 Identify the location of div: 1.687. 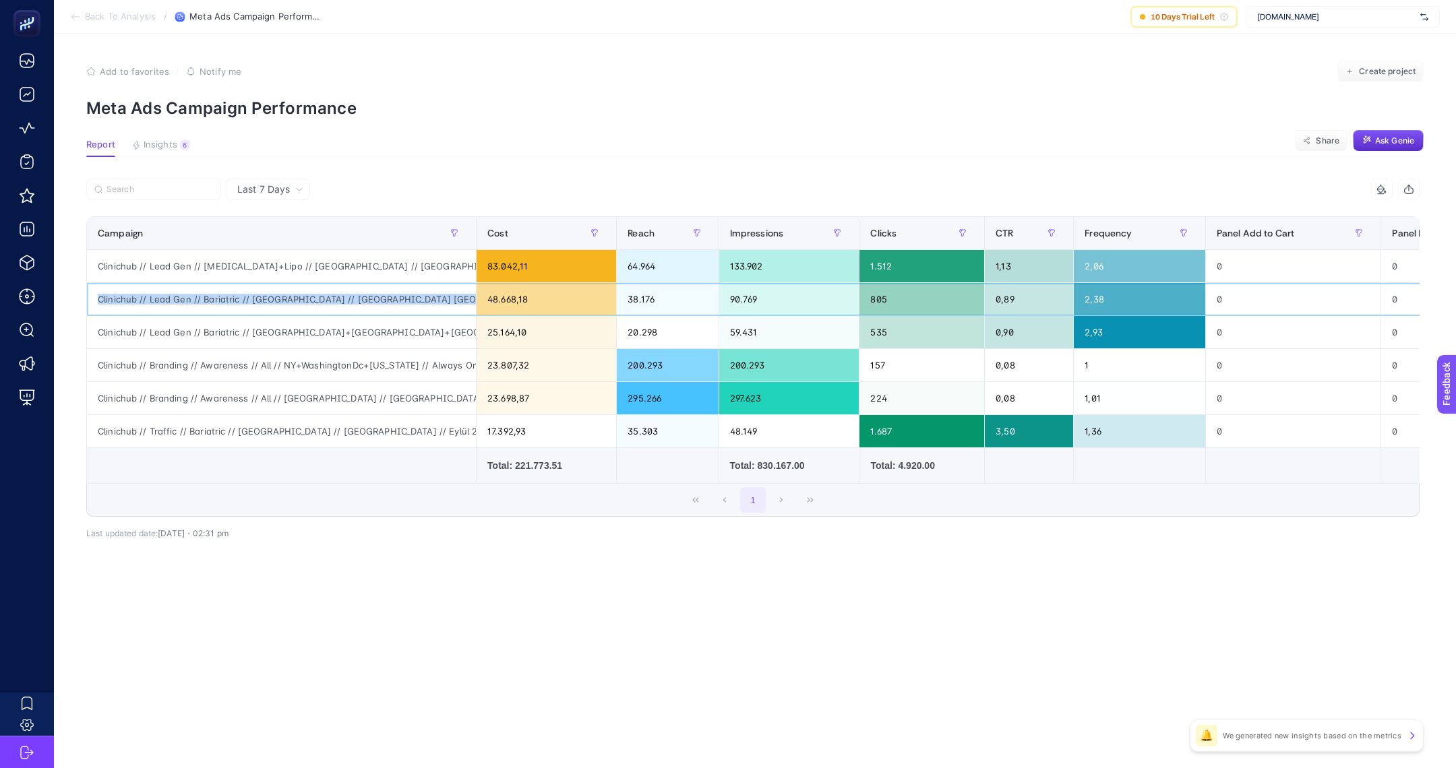
(922, 431).